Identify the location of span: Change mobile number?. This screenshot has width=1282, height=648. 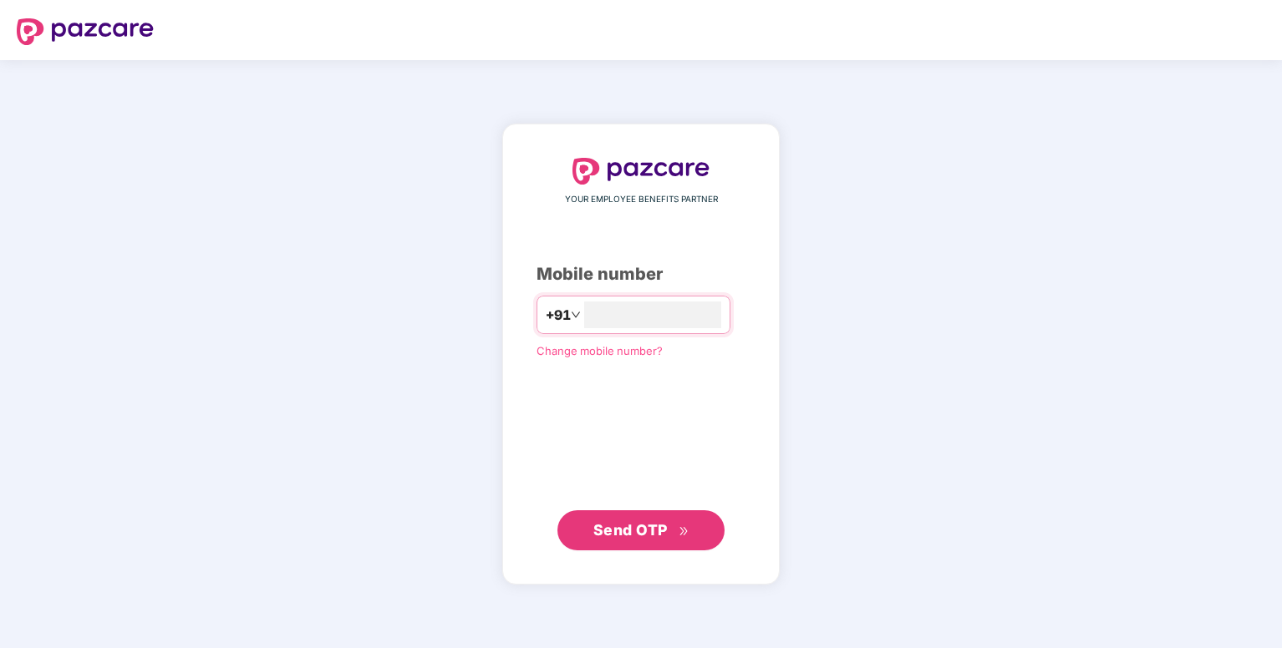
(599, 351).